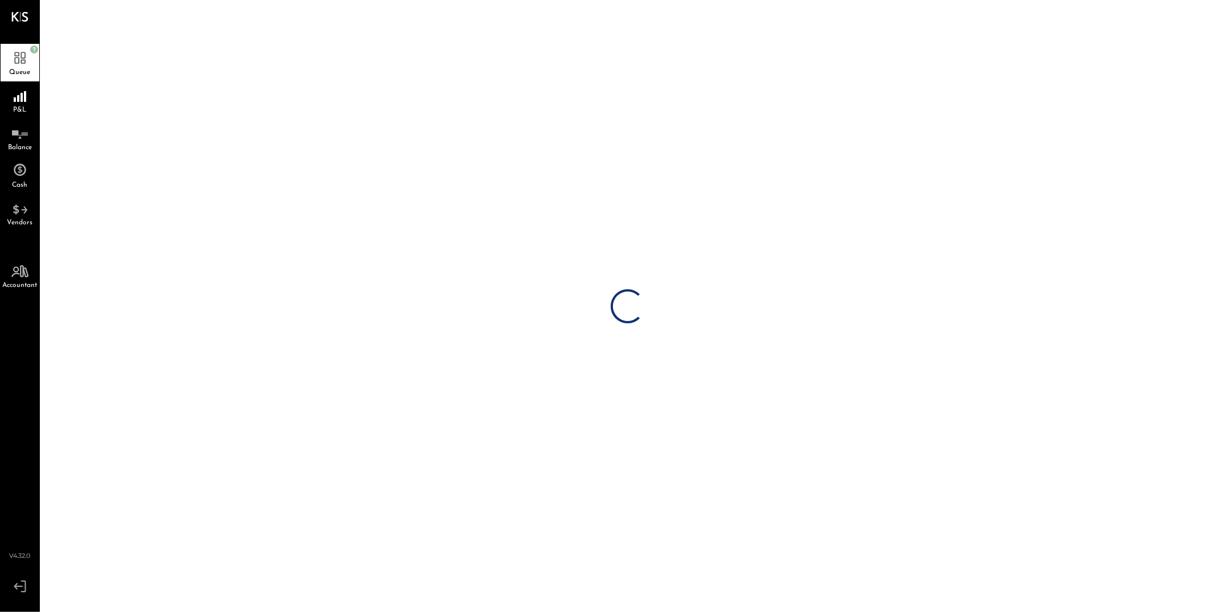 The height and width of the screenshot is (612, 1214). What do you see at coordinates (20, 63) in the screenshot?
I see `a: Queue` at bounding box center [20, 63].